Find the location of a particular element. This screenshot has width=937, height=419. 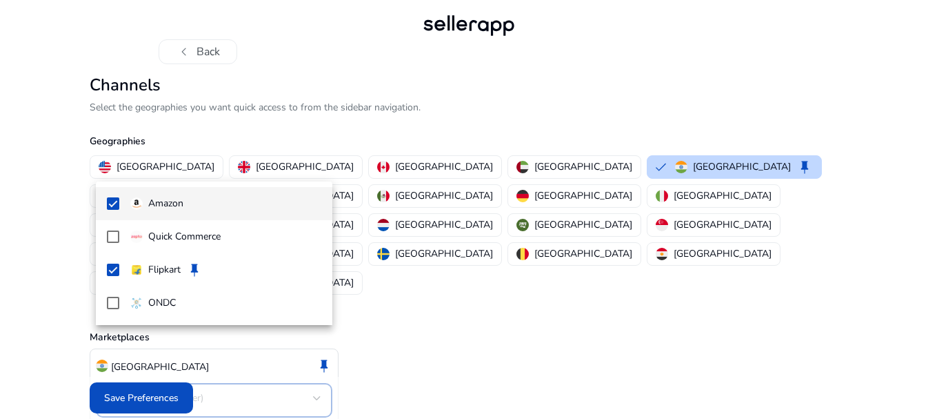

p: Quick Commerce is located at coordinates (184, 237).